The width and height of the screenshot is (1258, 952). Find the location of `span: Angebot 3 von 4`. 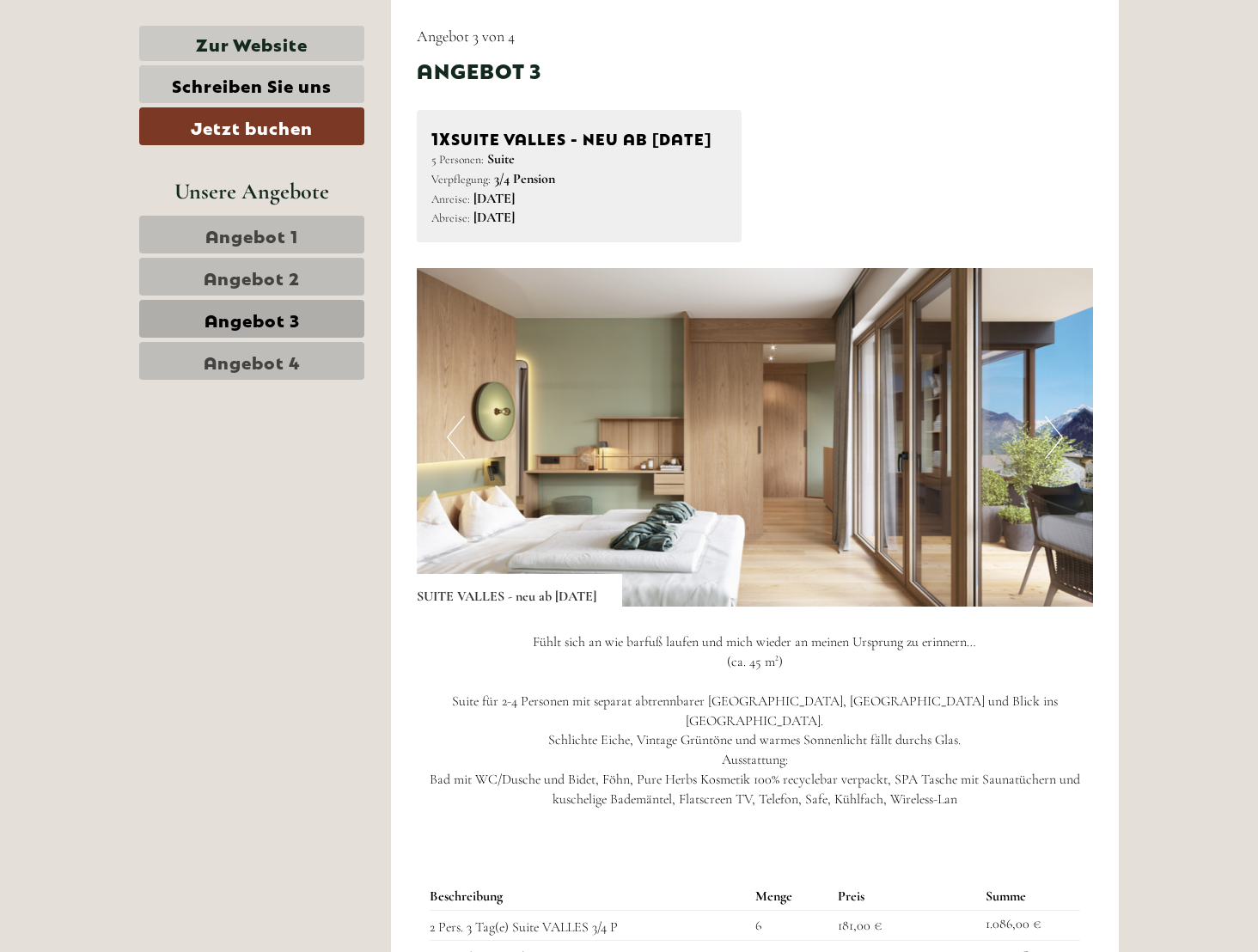

span: Angebot 3 von 4 is located at coordinates (465, 36).